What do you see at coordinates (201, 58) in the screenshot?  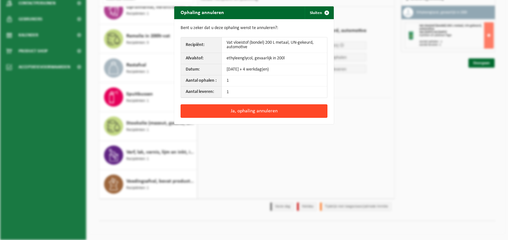 I see `th: Afvalstof:` at bounding box center [201, 58].